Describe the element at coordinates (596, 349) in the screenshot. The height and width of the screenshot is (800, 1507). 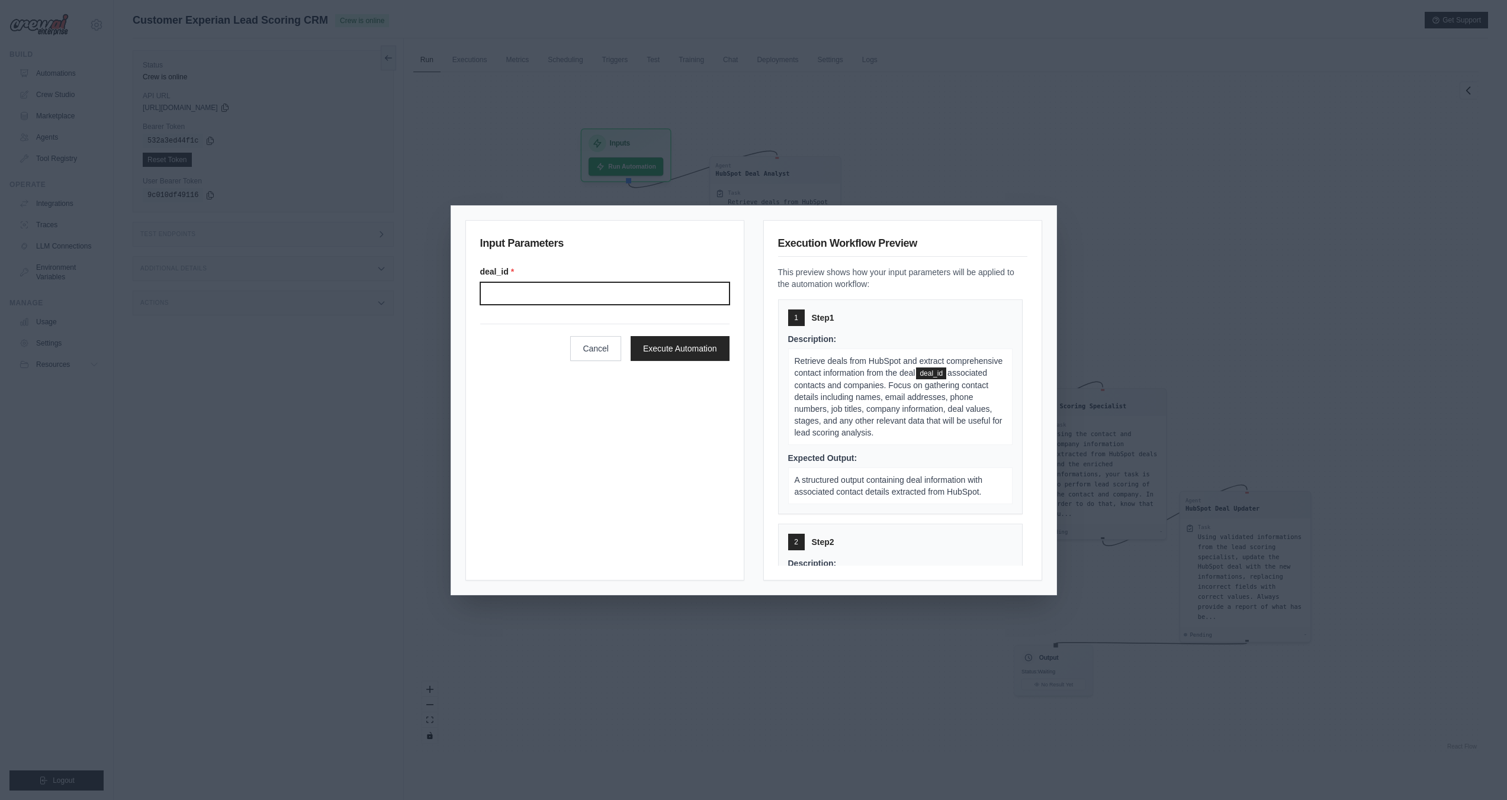
I see `button: Cancel` at that location.